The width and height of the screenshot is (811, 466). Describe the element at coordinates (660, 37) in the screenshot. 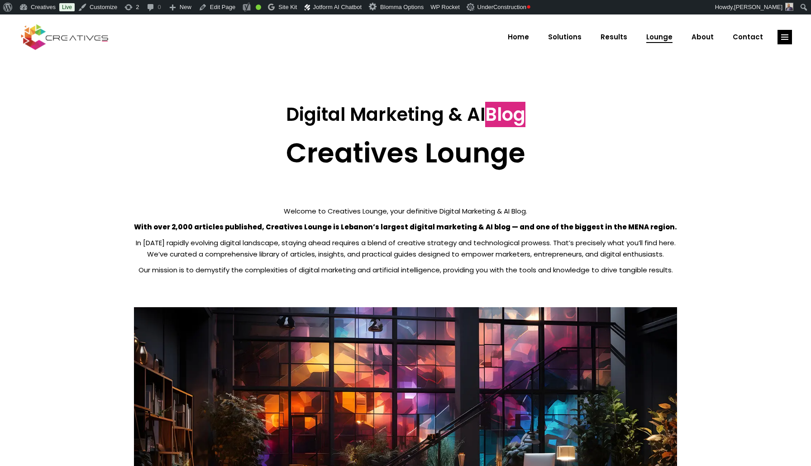

I see `a: Lounge` at that location.